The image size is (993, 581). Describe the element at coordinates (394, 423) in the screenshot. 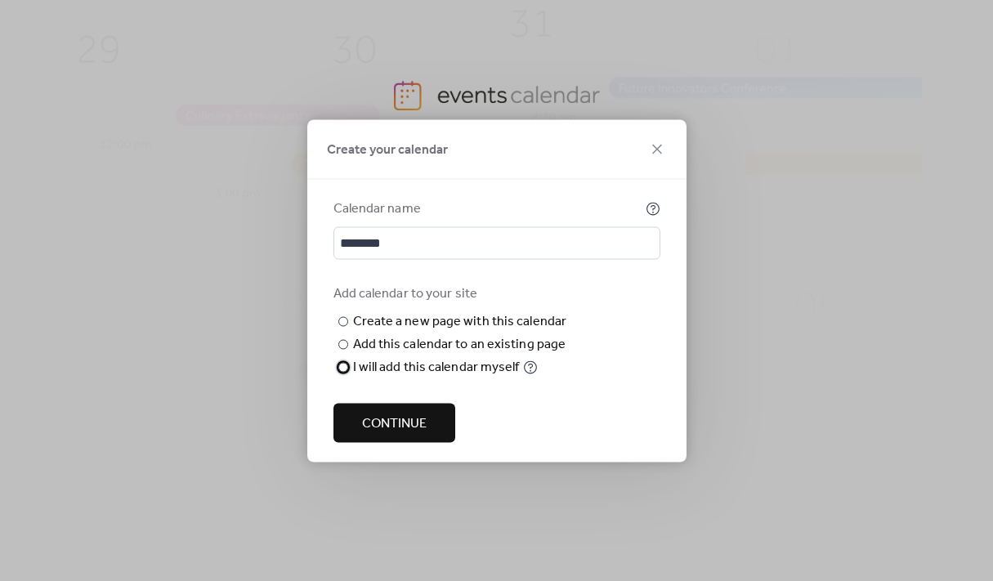

I see `span: Continue` at that location.